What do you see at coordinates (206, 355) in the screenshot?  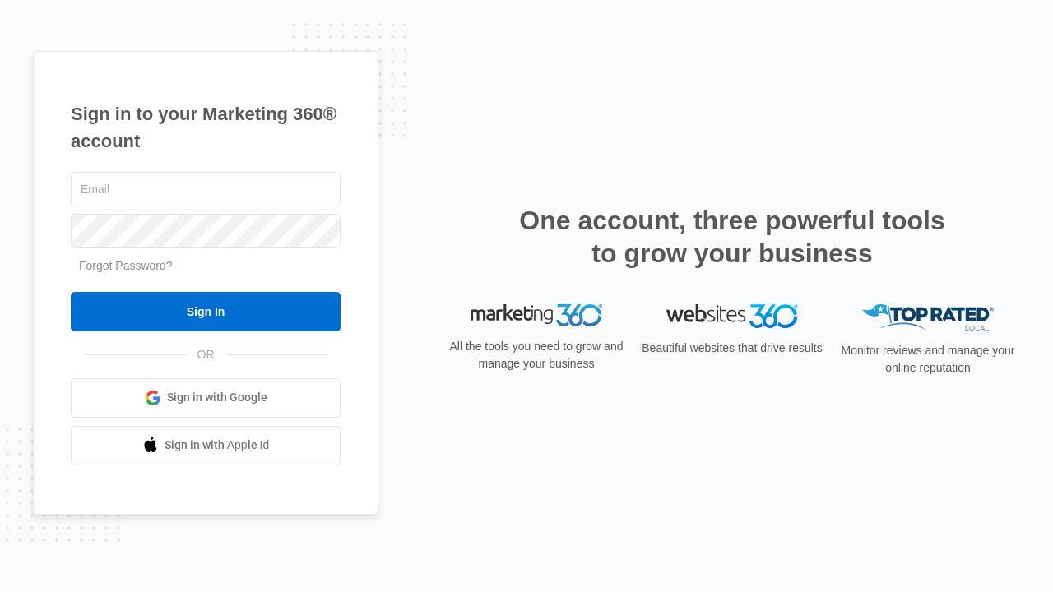 I see `span: OR` at bounding box center [206, 355].